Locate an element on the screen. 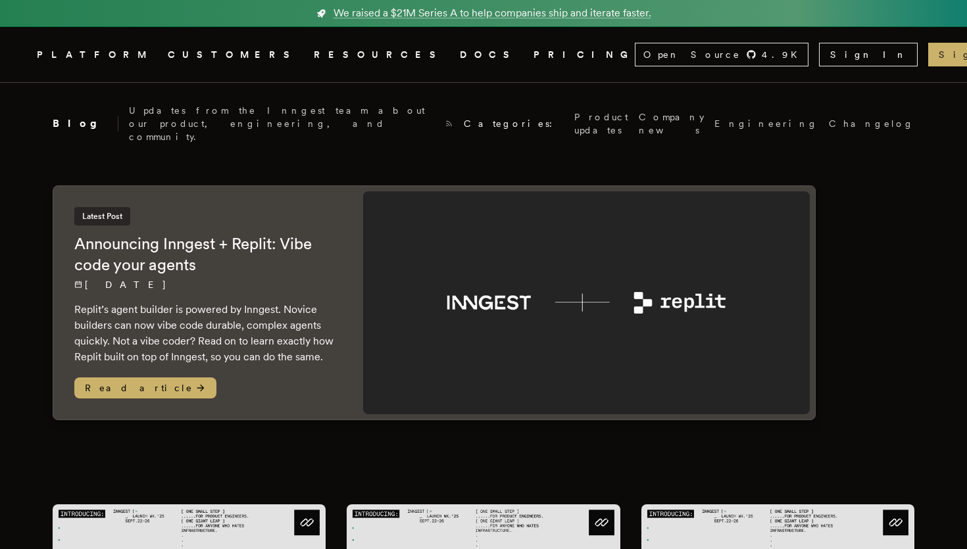 The height and width of the screenshot is (549, 967). a: Engineering is located at coordinates (766, 124).